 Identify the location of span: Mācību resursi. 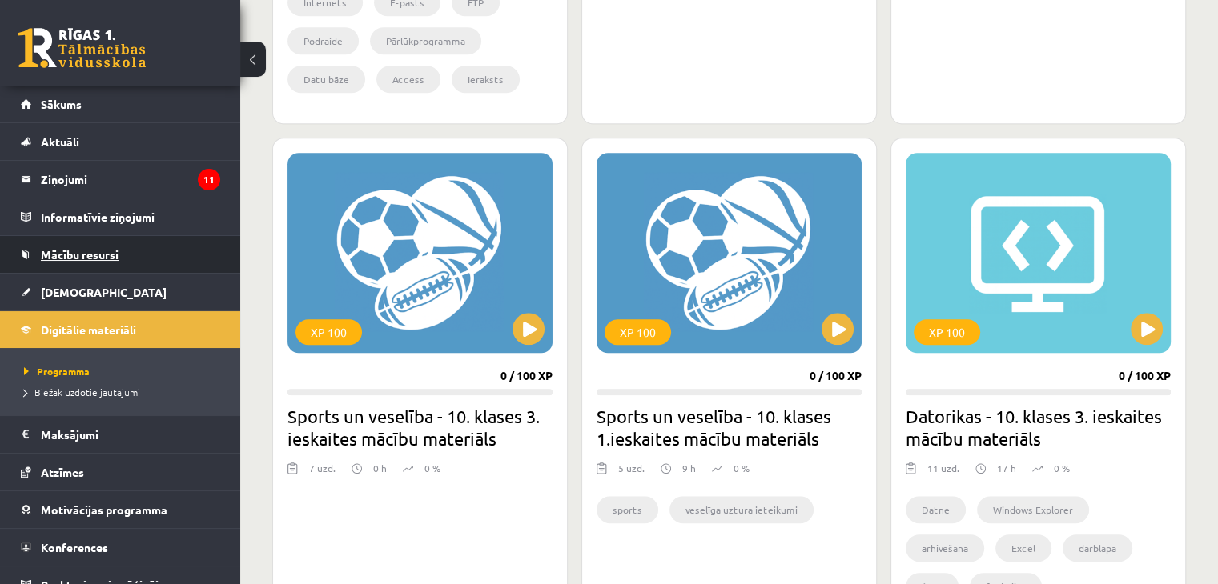
(79, 255).